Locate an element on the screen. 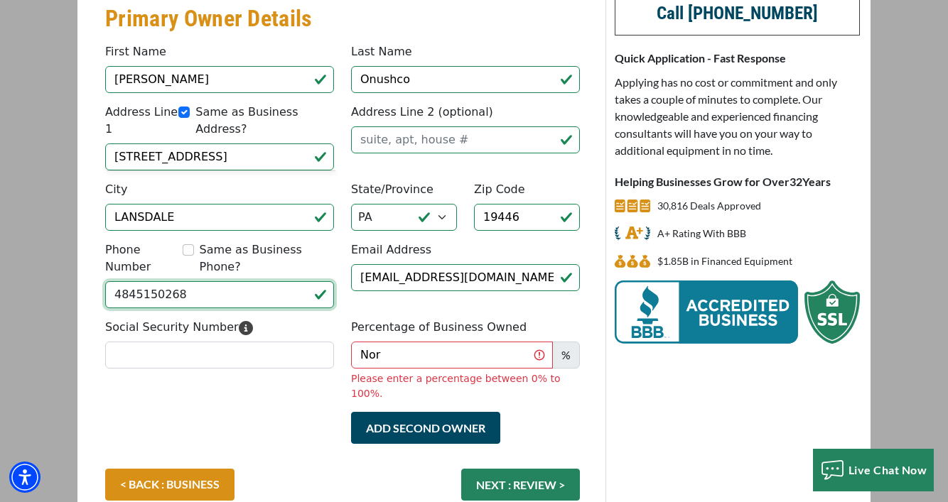  svg: Please enter your Social Security Number. We use this information to identify you and process you... is located at coordinates (246, 328).